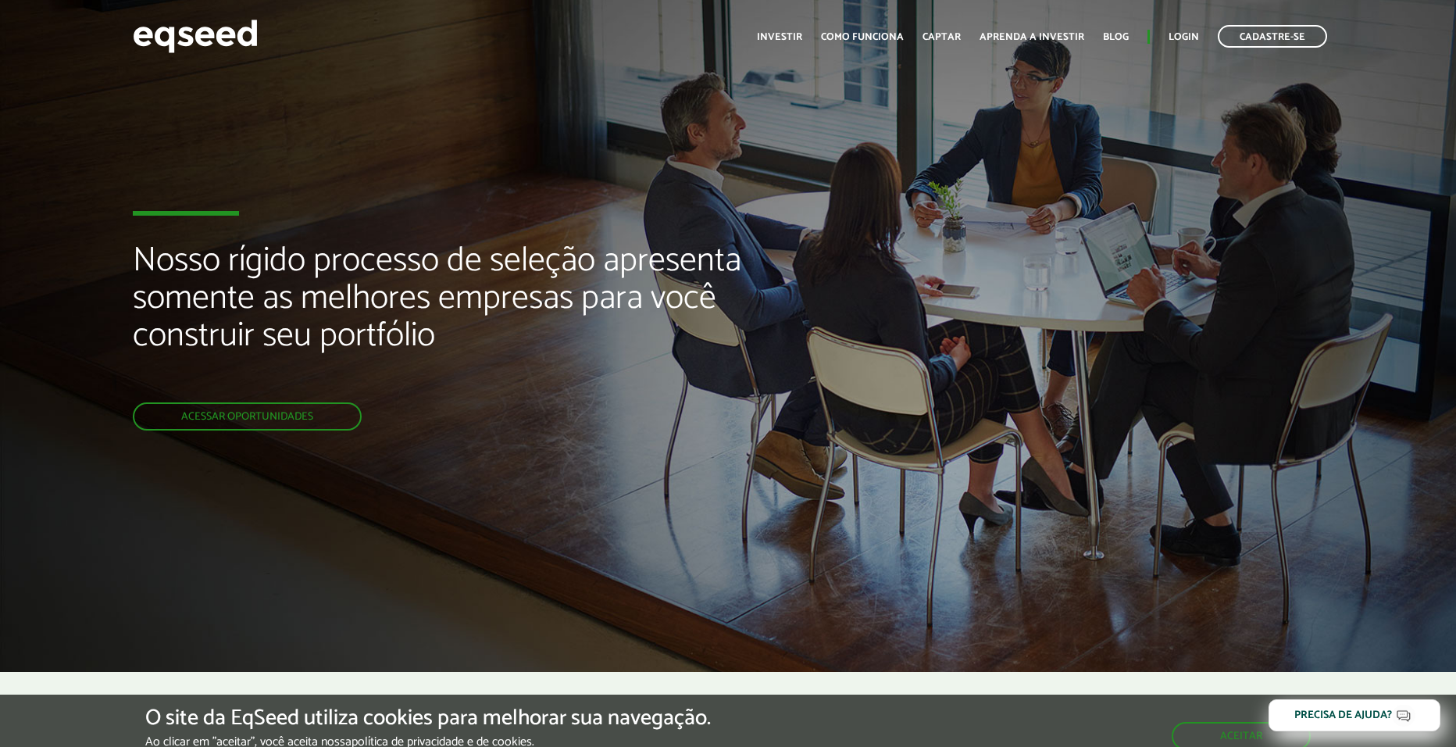 The image size is (1456, 747). What do you see at coordinates (485, 322) in the screenshot?
I see `h2: Nosso rígido processo de seleção apresenta somente as melhores empresas para você construir seu p...` at bounding box center [485, 322].